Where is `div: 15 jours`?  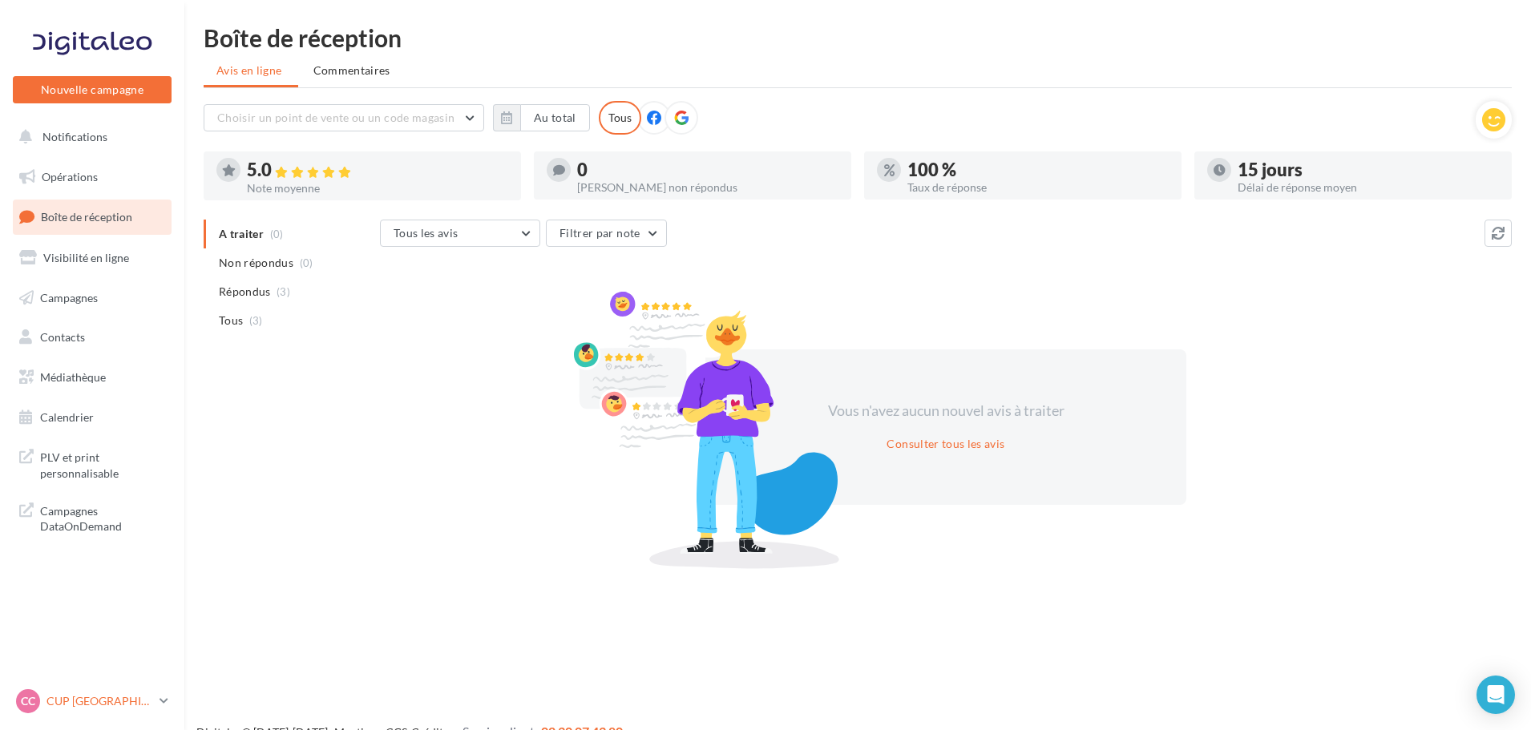 div: 15 jours is located at coordinates (1369, 170).